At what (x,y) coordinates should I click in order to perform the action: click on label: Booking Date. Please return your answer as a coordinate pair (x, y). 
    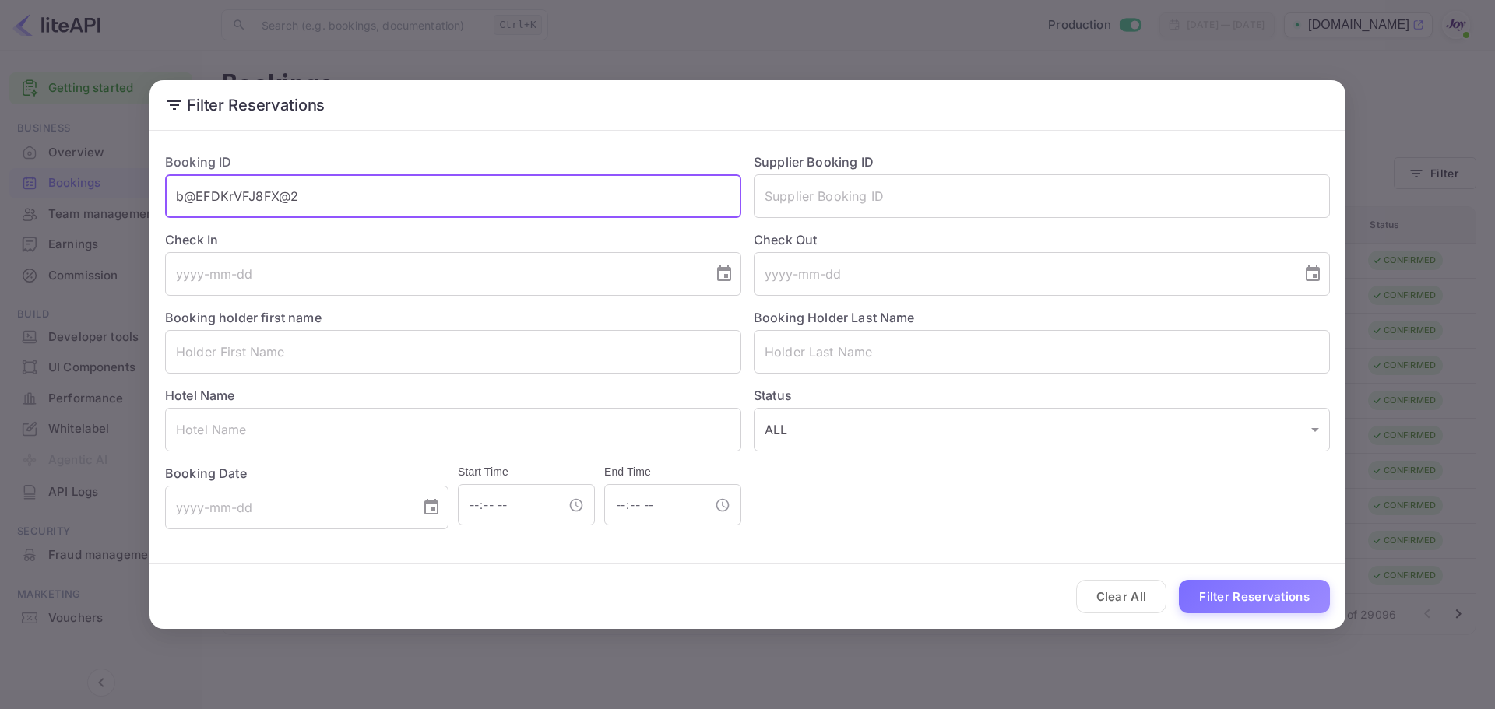
    Looking at the image, I should click on (307, 473).